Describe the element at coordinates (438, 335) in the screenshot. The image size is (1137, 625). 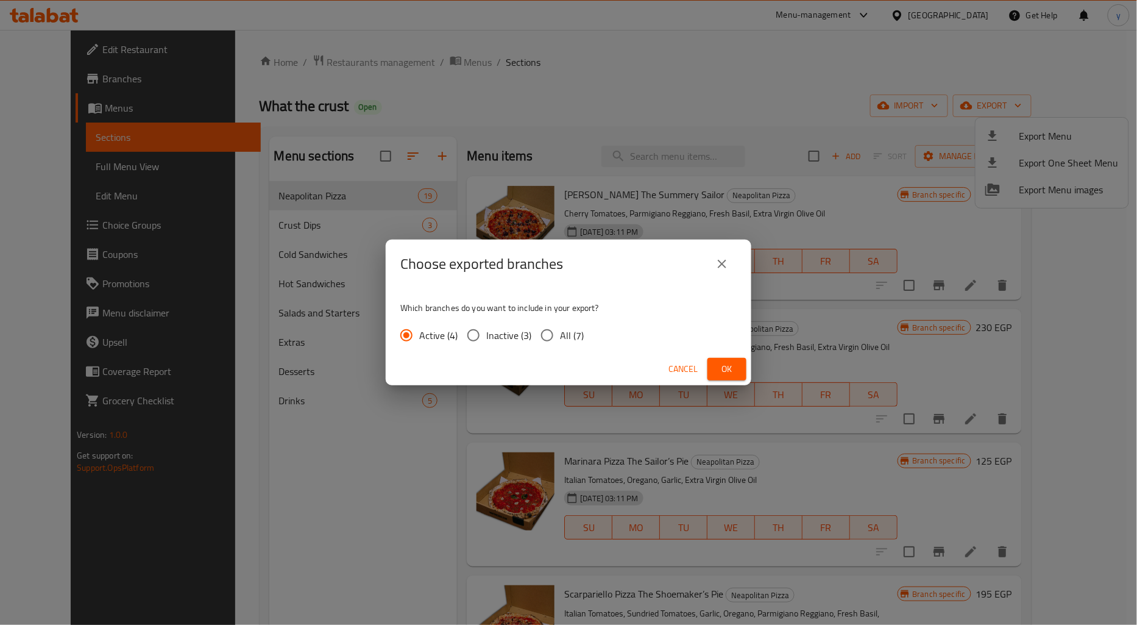
I see `span: Active (4)` at that location.